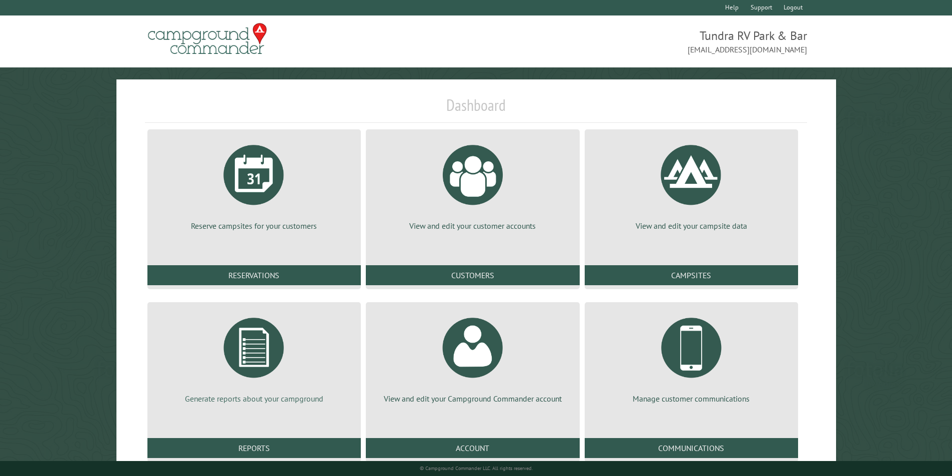 This screenshot has width=952, height=476. I want to click on h1: Dashboard, so click(476, 109).